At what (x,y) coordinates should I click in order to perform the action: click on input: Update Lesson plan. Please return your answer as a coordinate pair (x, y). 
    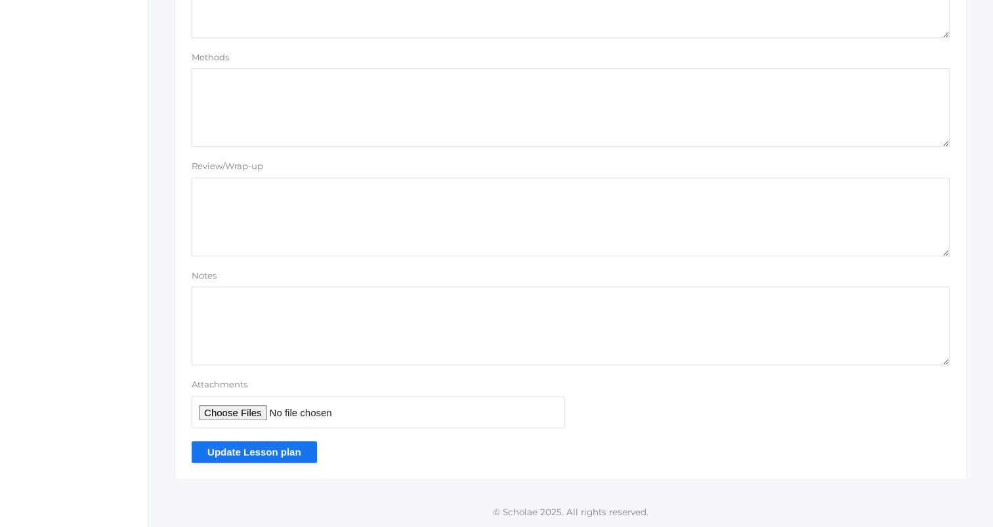
    Looking at the image, I should click on (254, 452).